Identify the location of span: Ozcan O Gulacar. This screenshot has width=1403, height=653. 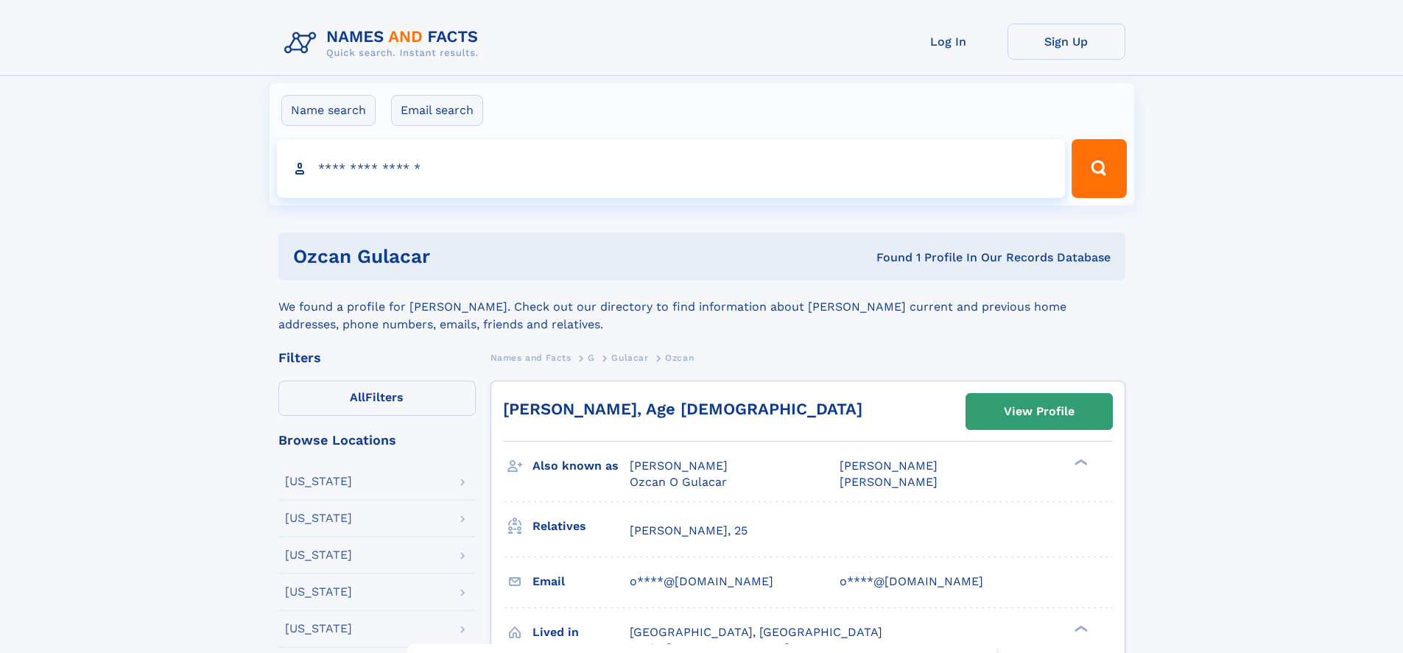
(678, 482).